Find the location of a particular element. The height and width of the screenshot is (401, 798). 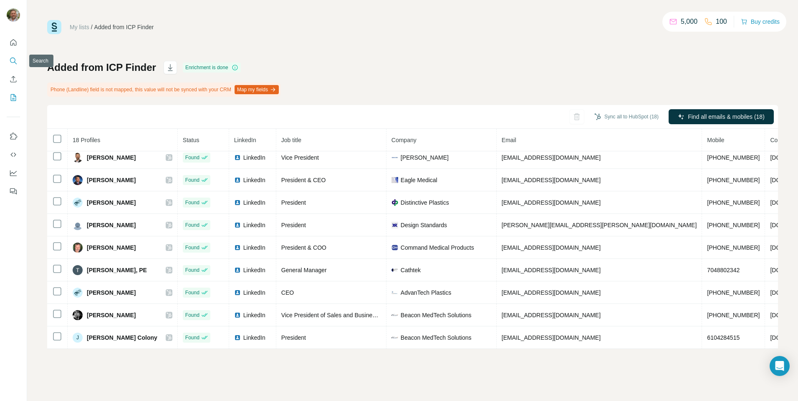

span: Distinctive Plastics is located at coordinates (425, 203).